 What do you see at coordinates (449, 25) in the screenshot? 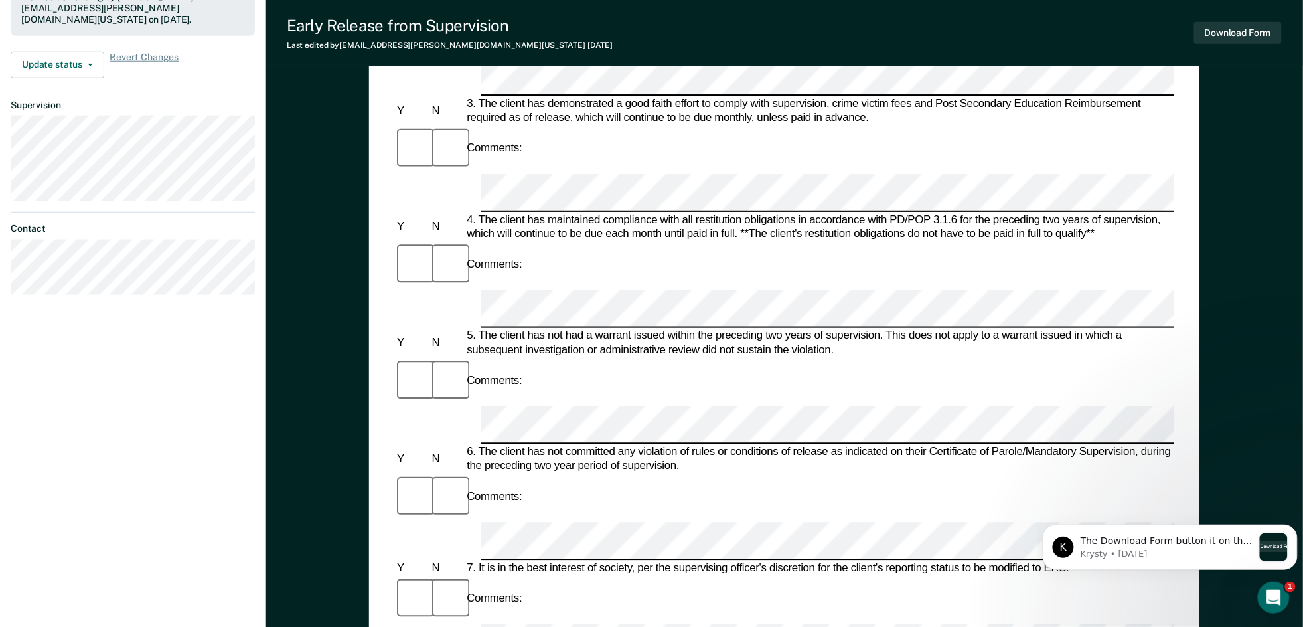
I see `div: Early Release from Supervision` at bounding box center [449, 25].